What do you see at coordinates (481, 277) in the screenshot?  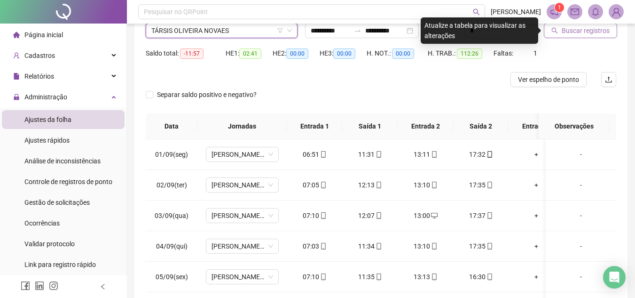 I see `div: 16:30` at bounding box center [481, 277].